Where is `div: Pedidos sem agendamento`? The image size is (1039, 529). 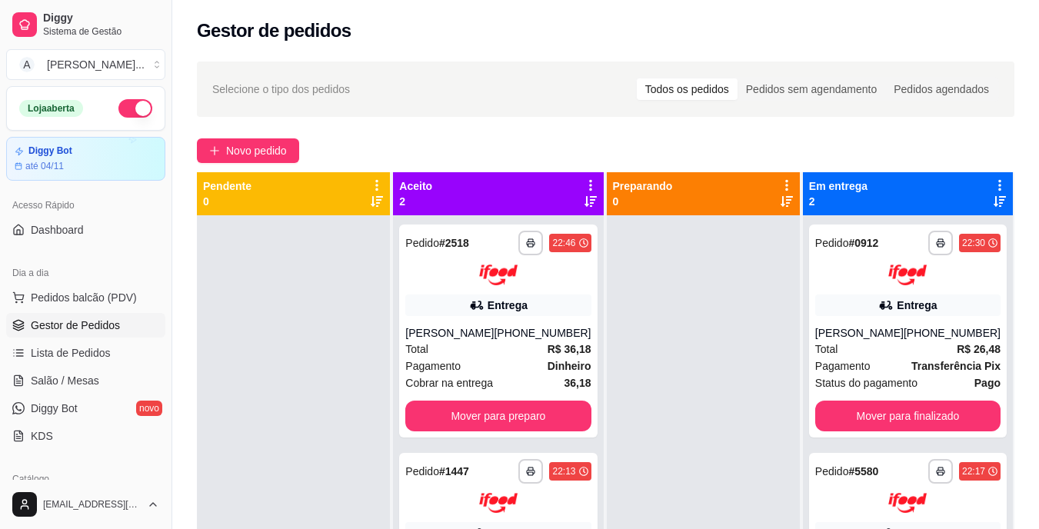
div: Pedidos sem agendamento is located at coordinates (811, 89).